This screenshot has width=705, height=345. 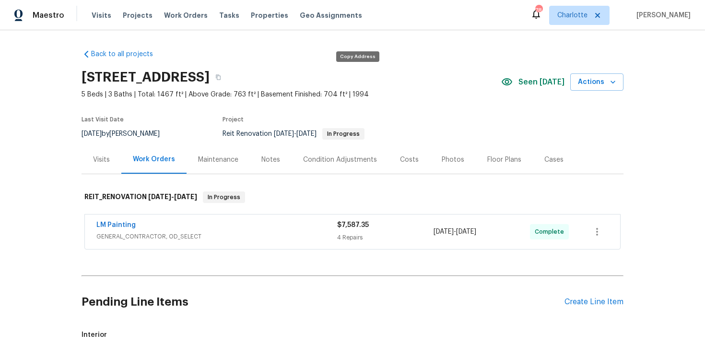 I want to click on a: LM Painting, so click(x=116, y=225).